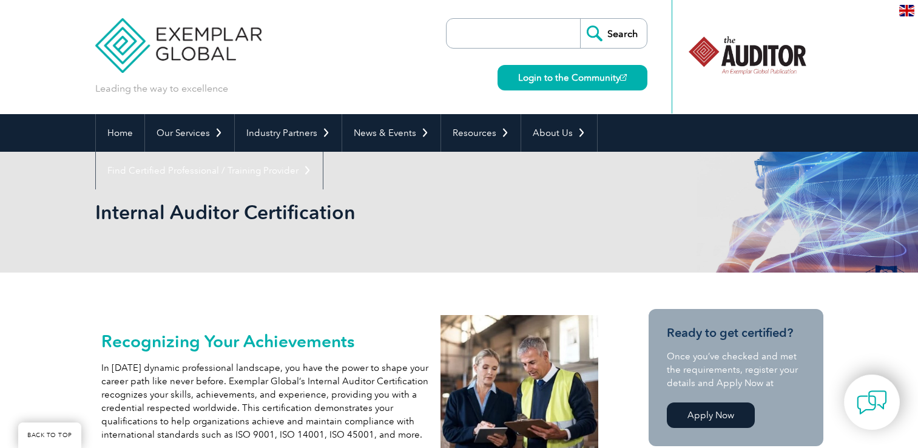 The width and height of the screenshot is (918, 448). What do you see at coordinates (872, 402) in the screenshot?
I see `img: contact-chat.png` at bounding box center [872, 402].